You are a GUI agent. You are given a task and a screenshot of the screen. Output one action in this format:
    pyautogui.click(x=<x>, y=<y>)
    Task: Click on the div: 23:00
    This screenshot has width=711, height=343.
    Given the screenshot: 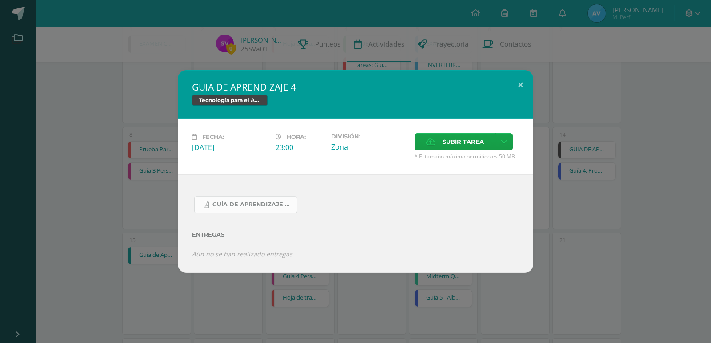 What is the action you would take?
    pyautogui.click(x=299, y=147)
    